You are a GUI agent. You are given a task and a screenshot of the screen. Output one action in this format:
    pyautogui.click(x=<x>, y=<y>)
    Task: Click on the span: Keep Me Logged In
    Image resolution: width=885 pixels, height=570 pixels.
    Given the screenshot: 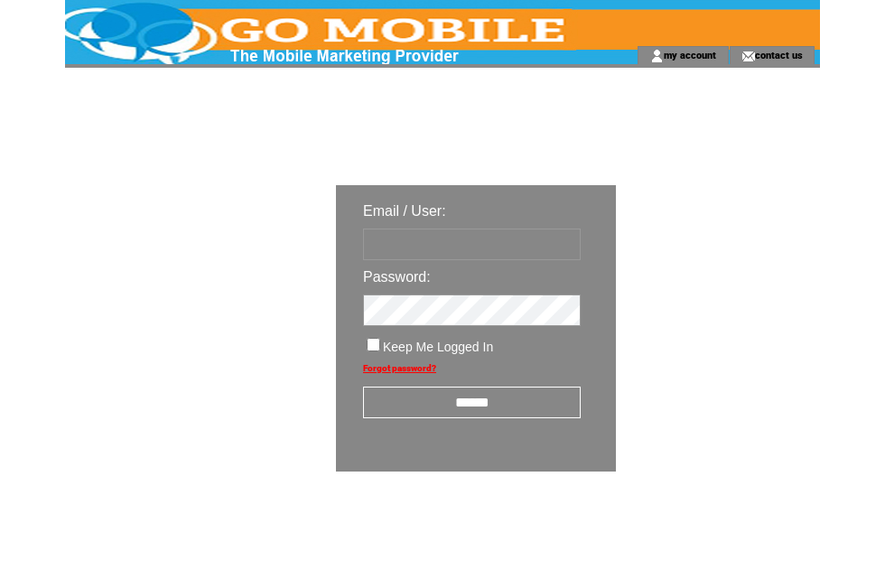 What is the action you would take?
    pyautogui.click(x=438, y=347)
    